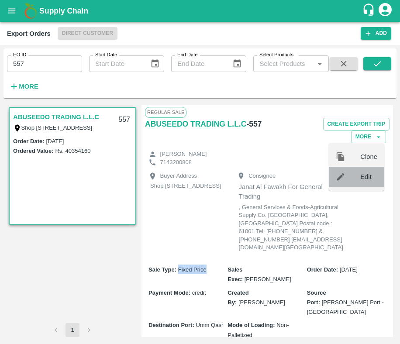 The width and height of the screenshot is (400, 344). I want to click on p: Janat Al Fawakh For General Trading, so click(291, 192).